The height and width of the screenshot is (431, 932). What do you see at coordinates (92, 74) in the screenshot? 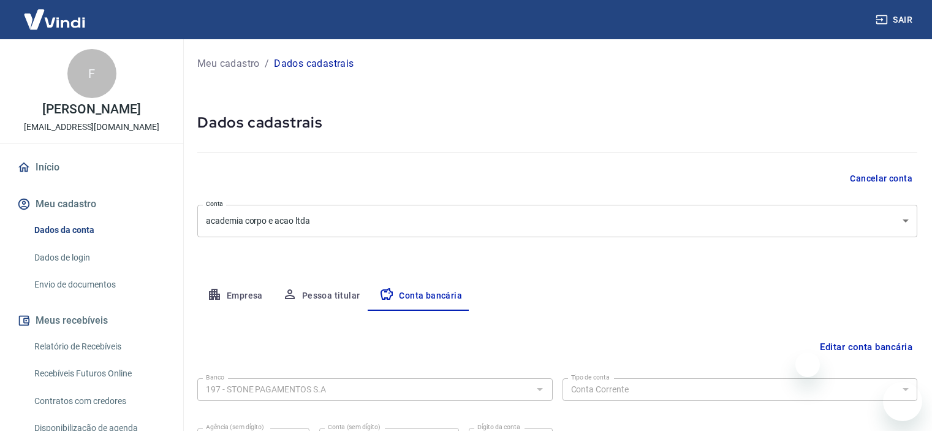
I see `div: F` at bounding box center [92, 74].